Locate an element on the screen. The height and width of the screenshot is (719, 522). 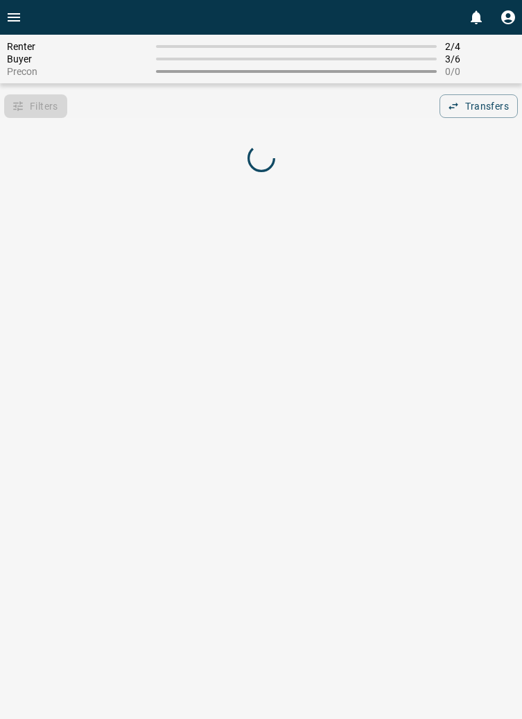
span: 2 / 4 is located at coordinates (480, 46).